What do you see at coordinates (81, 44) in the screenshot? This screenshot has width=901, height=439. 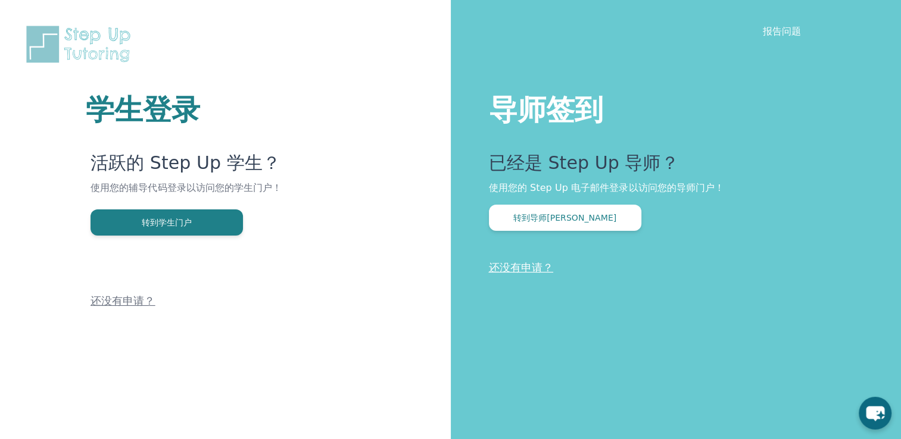 I see `img: Step Up Tutoring 水平标志` at bounding box center [81, 44].